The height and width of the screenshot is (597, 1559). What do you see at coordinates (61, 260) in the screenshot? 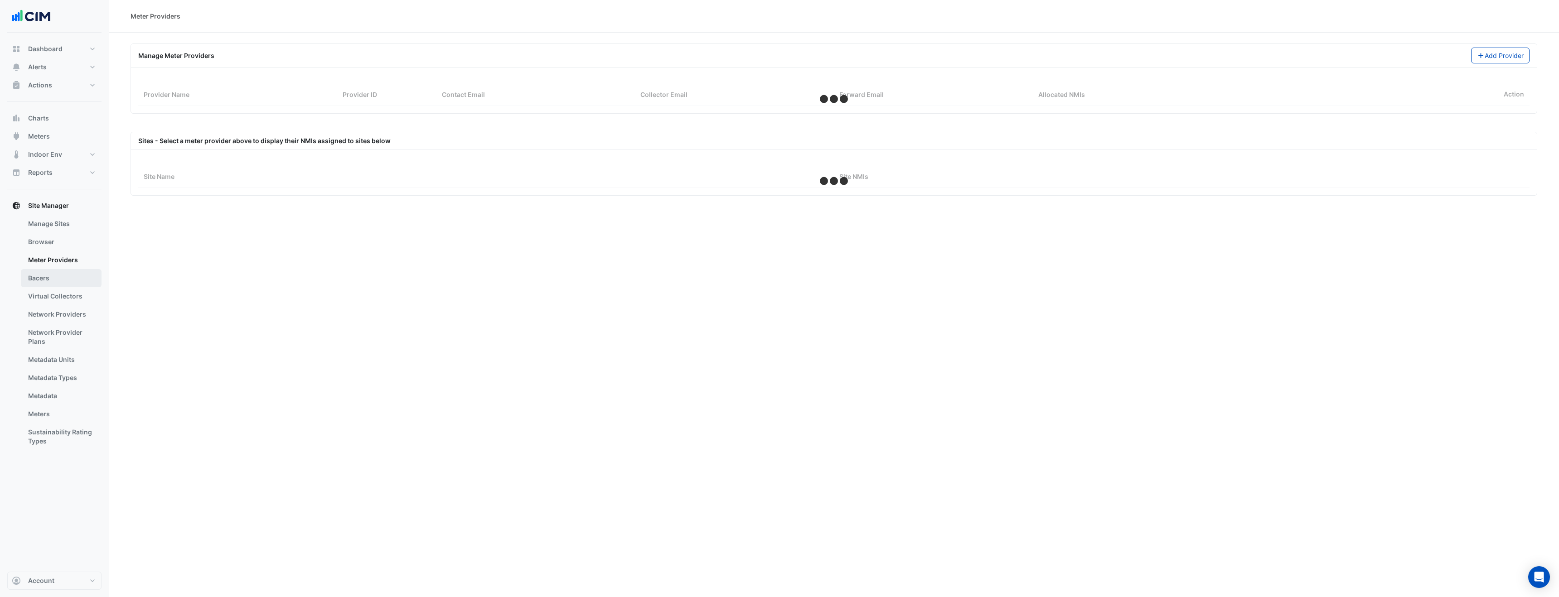
I see `a: Meter Providers` at bounding box center [61, 260].